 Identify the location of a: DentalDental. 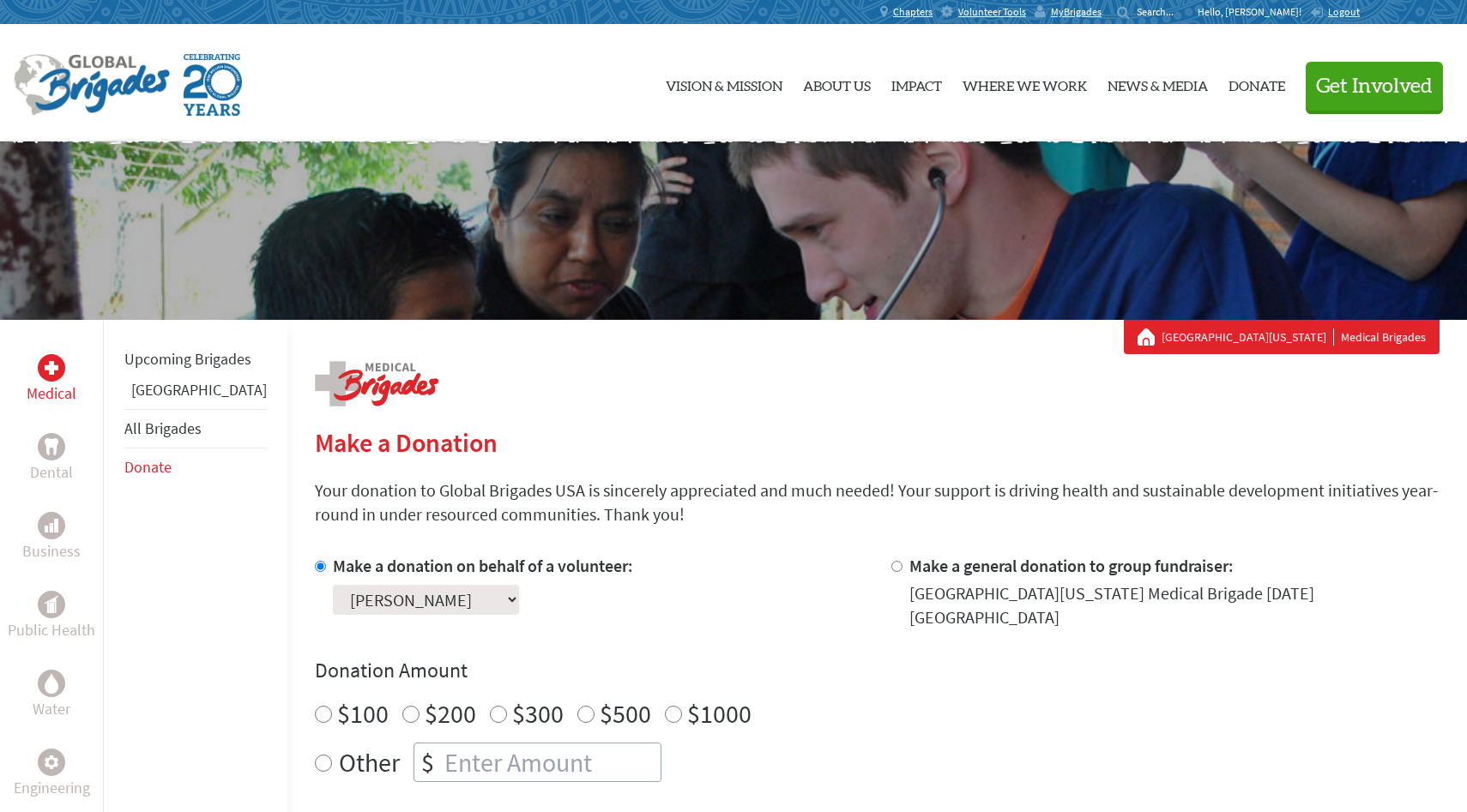
(51, 459).